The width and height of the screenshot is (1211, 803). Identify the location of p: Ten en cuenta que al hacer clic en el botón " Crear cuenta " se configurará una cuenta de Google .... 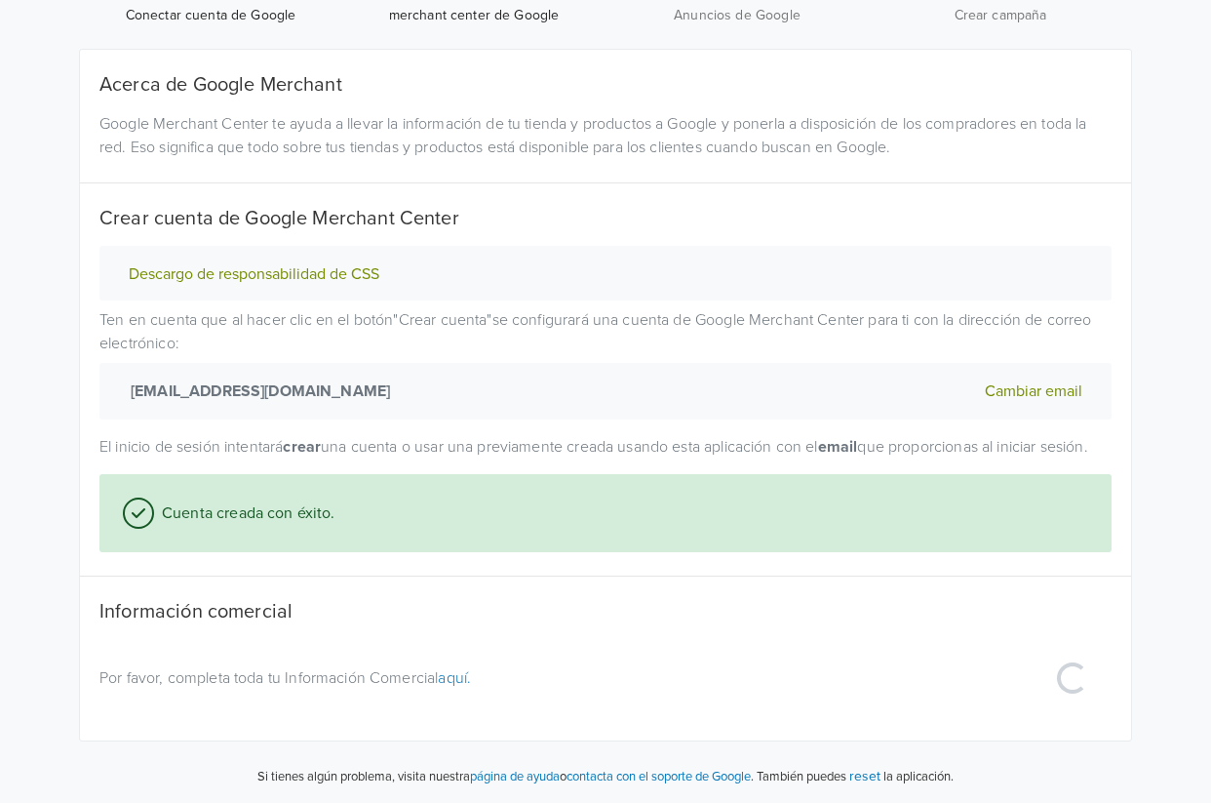
(606, 364).